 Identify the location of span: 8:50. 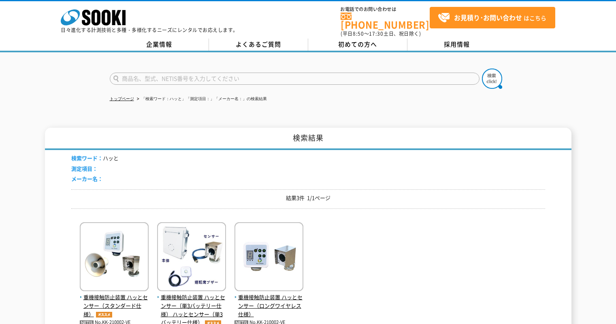
(359, 34).